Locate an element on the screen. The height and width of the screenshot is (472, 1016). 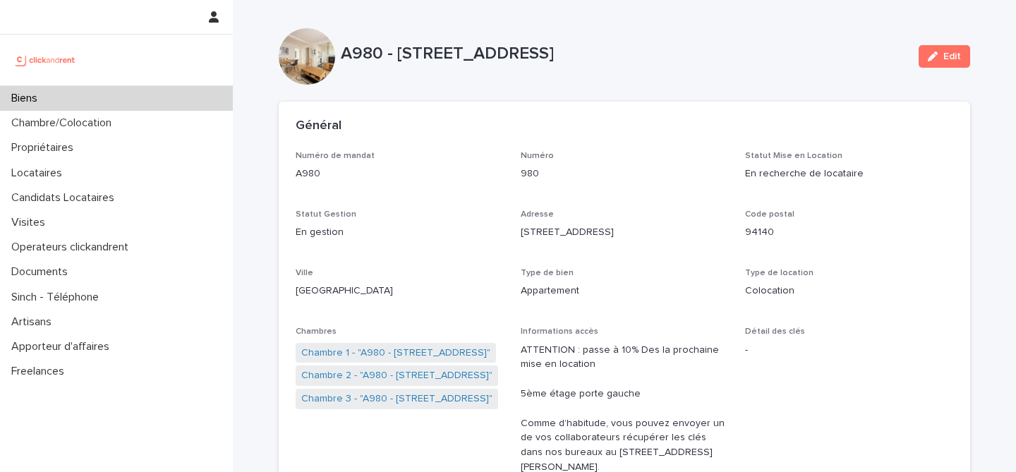
p: Operateurs clickandrent is located at coordinates (73, 247).